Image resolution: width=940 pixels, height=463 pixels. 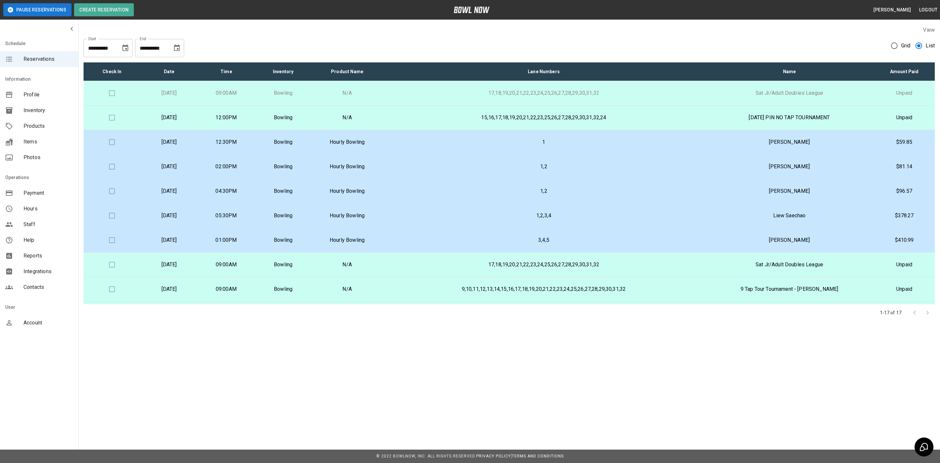 I want to click on p: $96.57, so click(x=905, y=191).